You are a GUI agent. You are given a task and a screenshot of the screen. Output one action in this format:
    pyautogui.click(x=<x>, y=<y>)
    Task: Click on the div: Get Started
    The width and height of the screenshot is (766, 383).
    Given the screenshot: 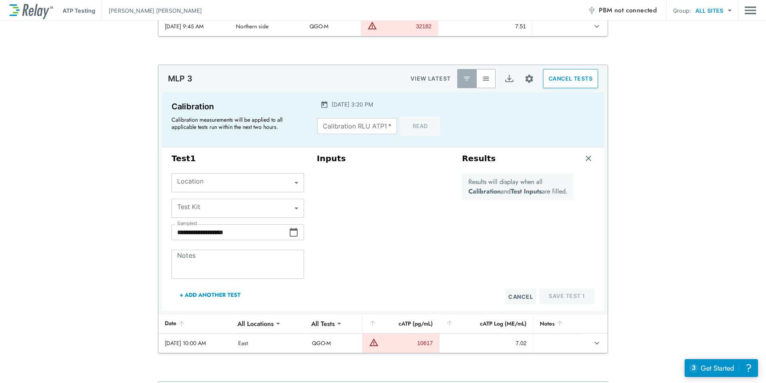 What is the action you would take?
    pyautogui.click(x=33, y=9)
    